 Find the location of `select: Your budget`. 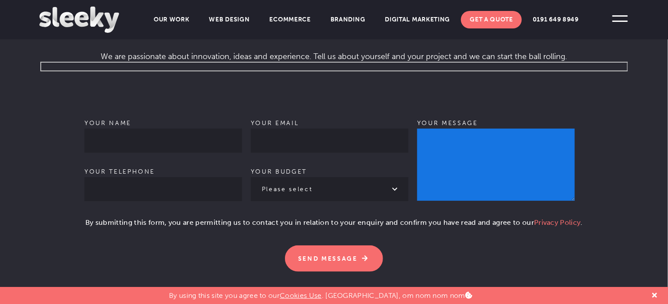

select: Your budget is located at coordinates (330, 189).